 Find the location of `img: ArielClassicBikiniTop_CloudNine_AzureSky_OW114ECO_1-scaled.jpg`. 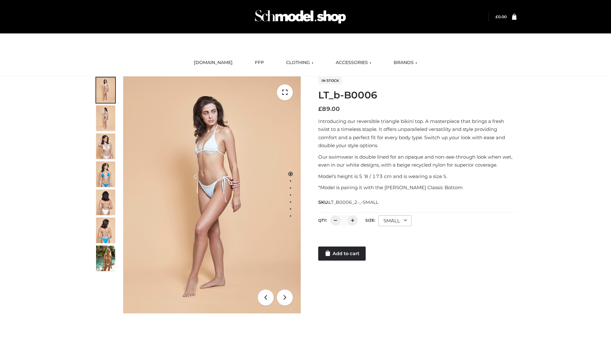

img: ArielClassicBikiniTop_CloudNine_AzureSky_OW114ECO_1-scaled.jpg is located at coordinates (106, 90).